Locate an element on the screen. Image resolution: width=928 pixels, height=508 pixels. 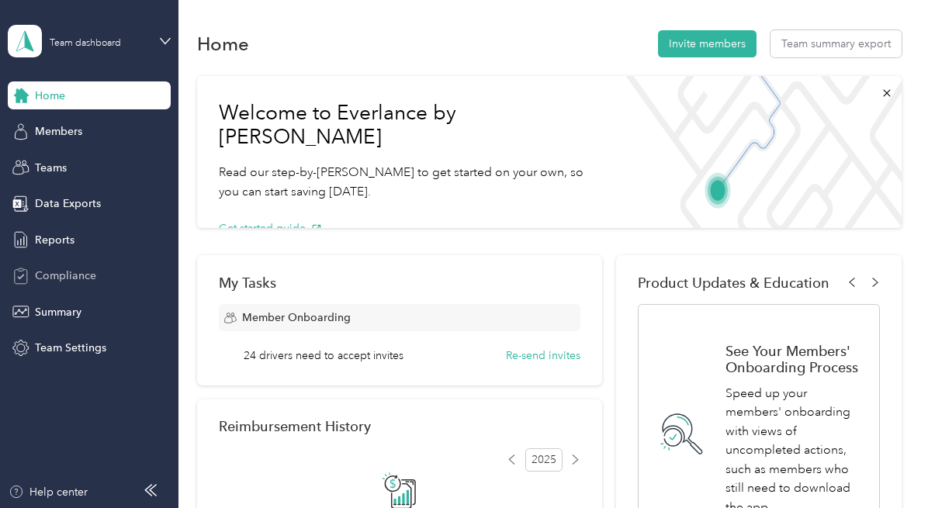
span: Team Settings is located at coordinates (71, 348).